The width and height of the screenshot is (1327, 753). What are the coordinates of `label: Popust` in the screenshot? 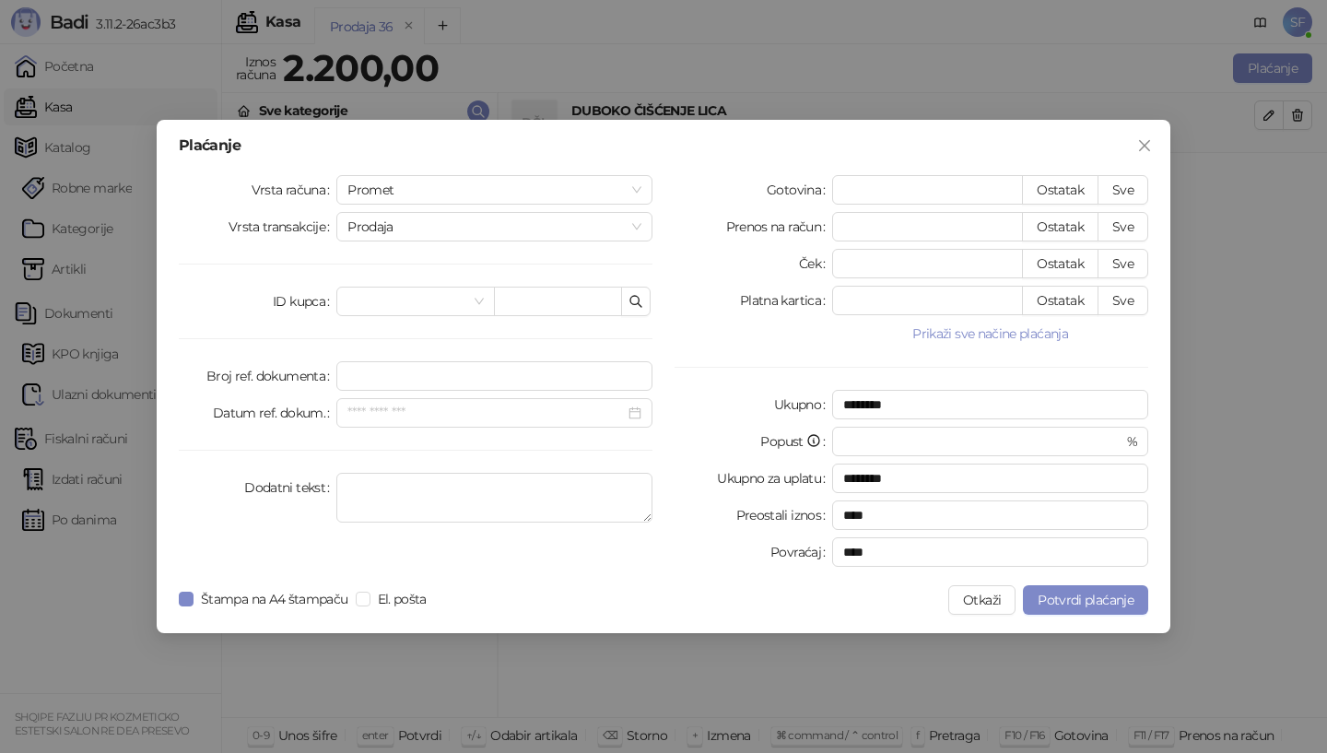 It's located at (796, 441).